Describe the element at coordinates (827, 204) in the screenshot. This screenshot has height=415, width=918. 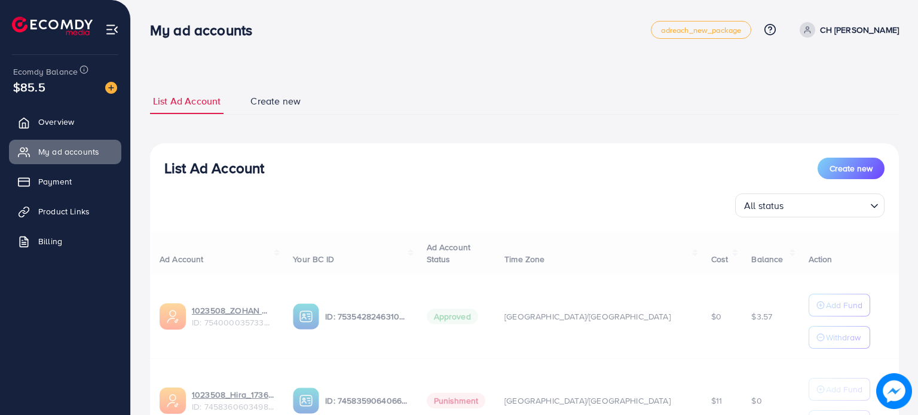
I see `input: Search for option` at that location.